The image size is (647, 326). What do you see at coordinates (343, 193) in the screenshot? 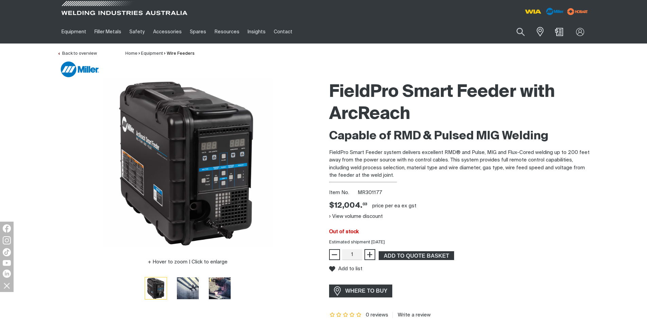
I see `span: Item No.` at bounding box center [343, 193].